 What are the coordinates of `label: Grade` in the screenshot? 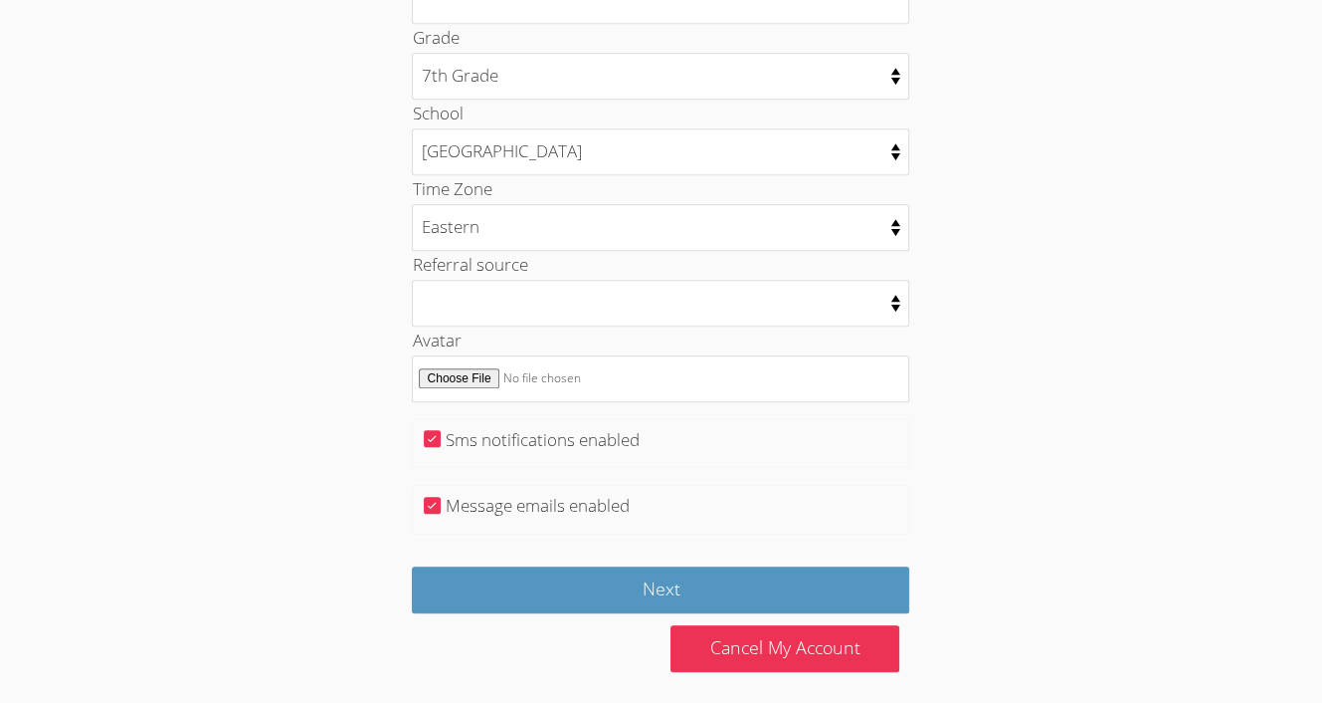 It's located at (435, 37).